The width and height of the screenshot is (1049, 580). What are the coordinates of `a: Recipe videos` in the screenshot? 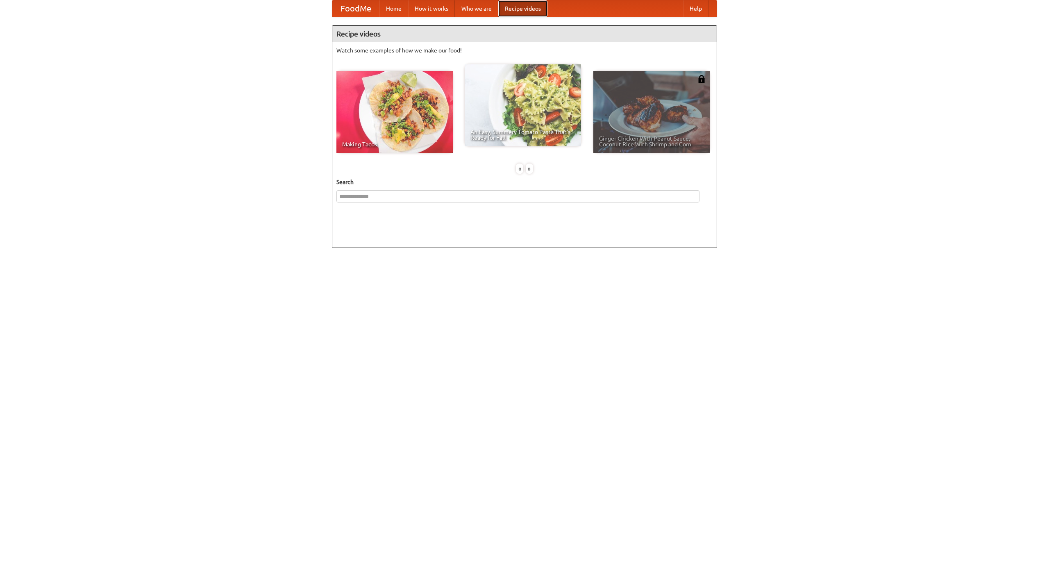 It's located at (523, 9).